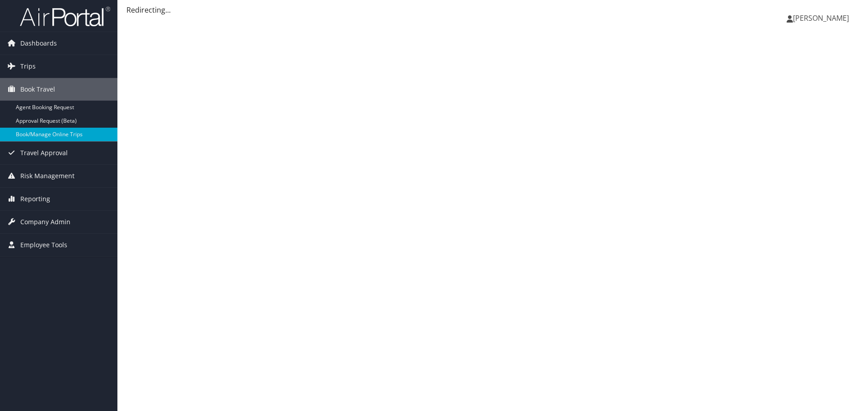  Describe the element at coordinates (28, 66) in the screenshot. I see `span: Trips` at that location.